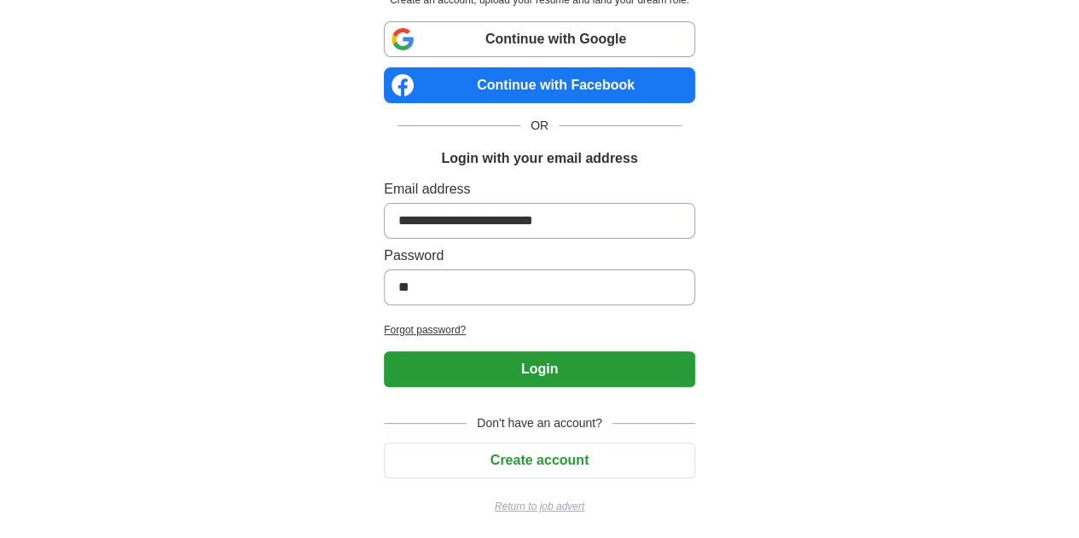  What do you see at coordinates (539, 423) in the screenshot?
I see `span: Don't have an account?` at bounding box center [539, 423].